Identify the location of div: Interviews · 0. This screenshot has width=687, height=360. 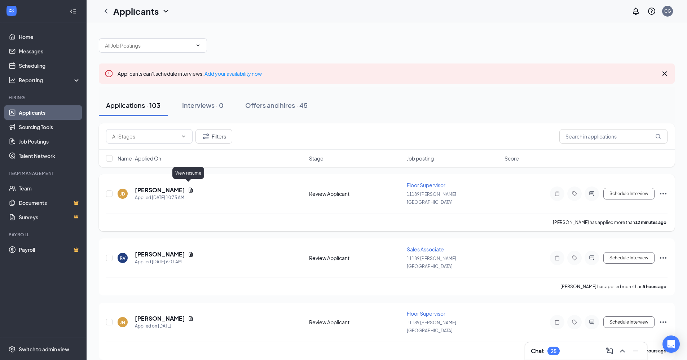
(203, 105).